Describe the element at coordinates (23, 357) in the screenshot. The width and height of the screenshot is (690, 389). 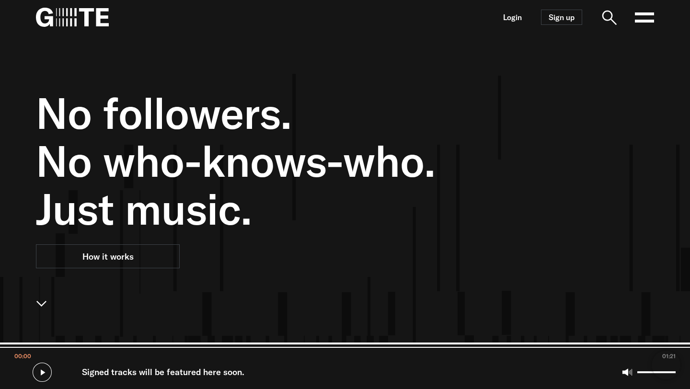
I see `span: 00:00` at that location.